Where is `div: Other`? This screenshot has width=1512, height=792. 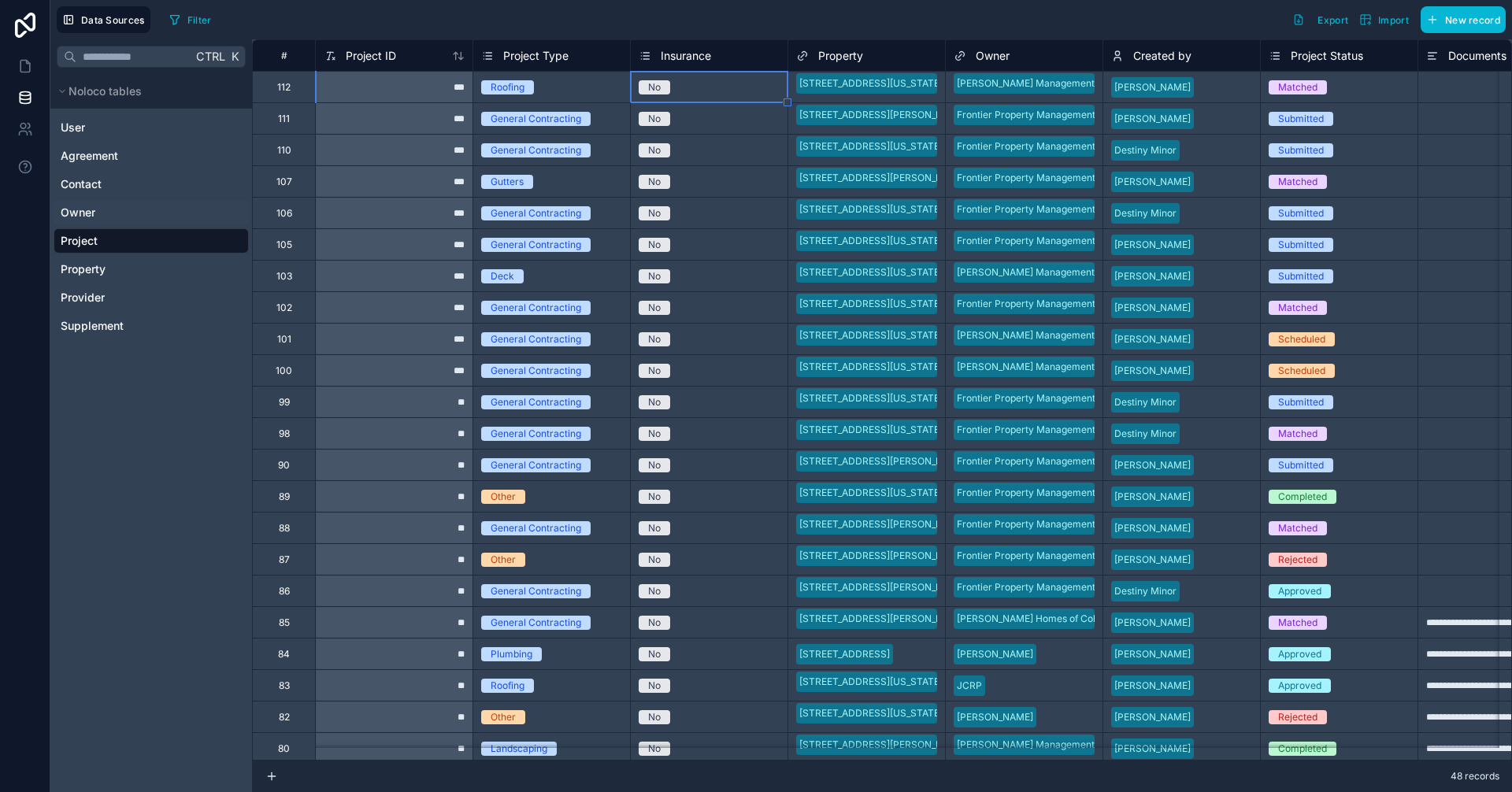
div: Other is located at coordinates (503, 497).